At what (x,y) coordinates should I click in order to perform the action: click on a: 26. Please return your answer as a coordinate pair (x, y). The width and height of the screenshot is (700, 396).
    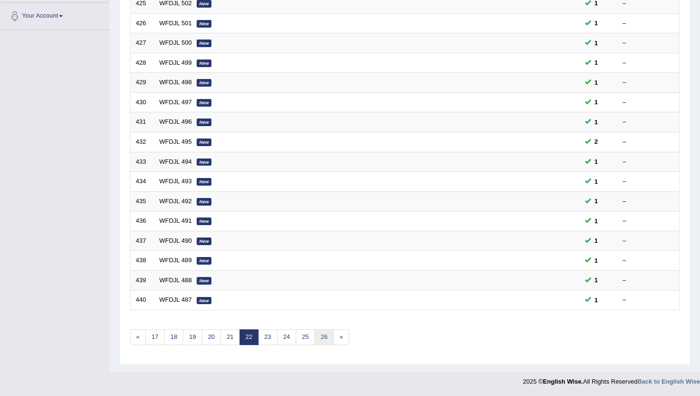
    Looking at the image, I should click on (324, 337).